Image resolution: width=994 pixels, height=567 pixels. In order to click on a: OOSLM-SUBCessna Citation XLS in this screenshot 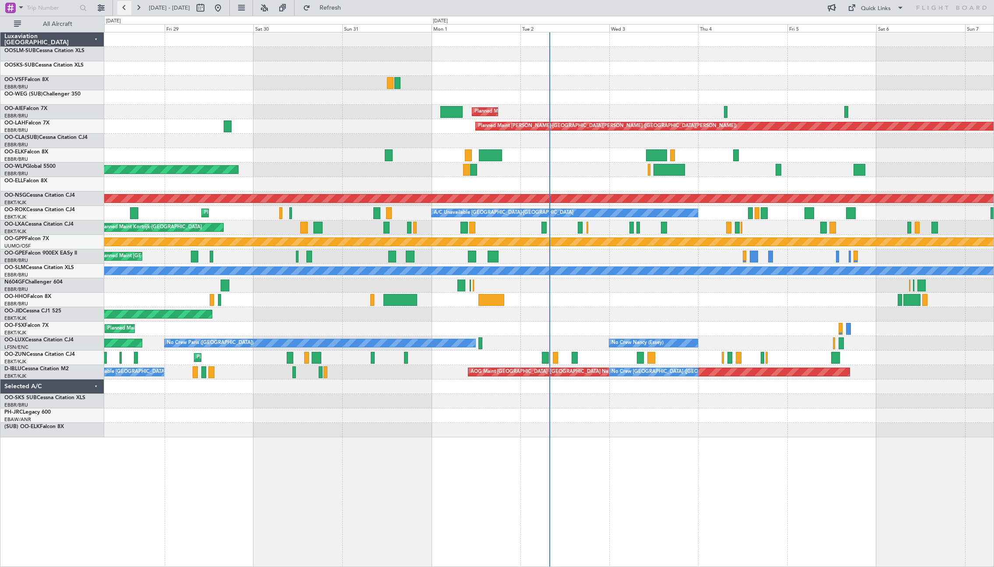, I will do `click(44, 51)`.